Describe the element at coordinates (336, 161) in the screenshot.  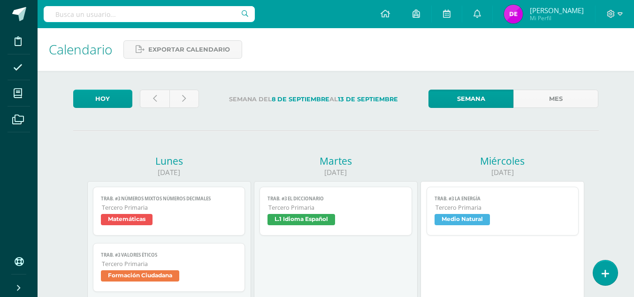
I see `div: Martes` at that location.